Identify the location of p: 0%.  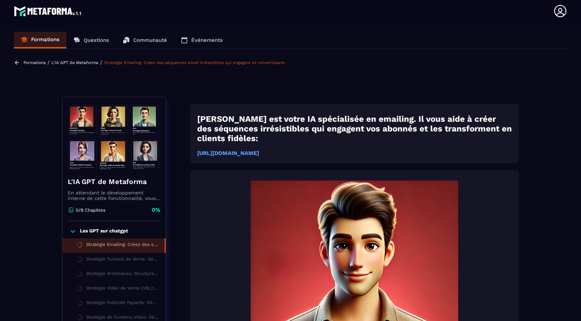
(156, 210).